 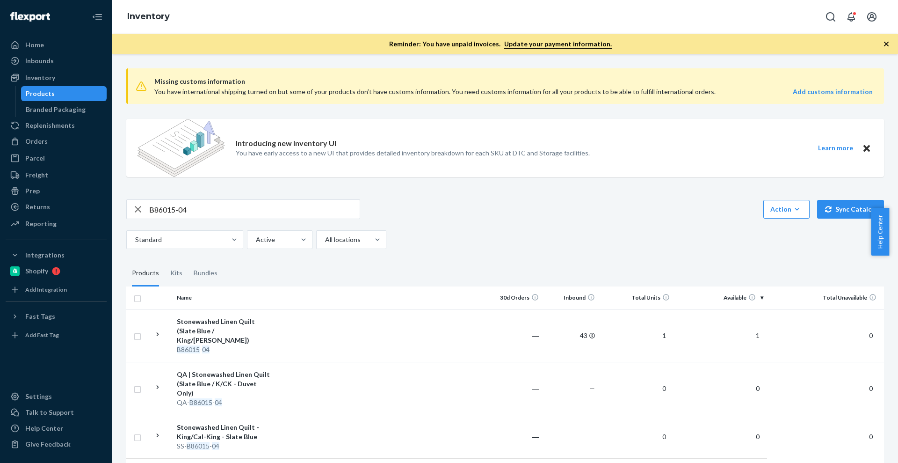 What do you see at coordinates (56, 428) in the screenshot?
I see `a: Help Center` at bounding box center [56, 428].